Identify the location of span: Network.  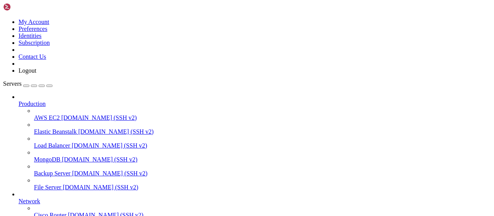
(29, 201).